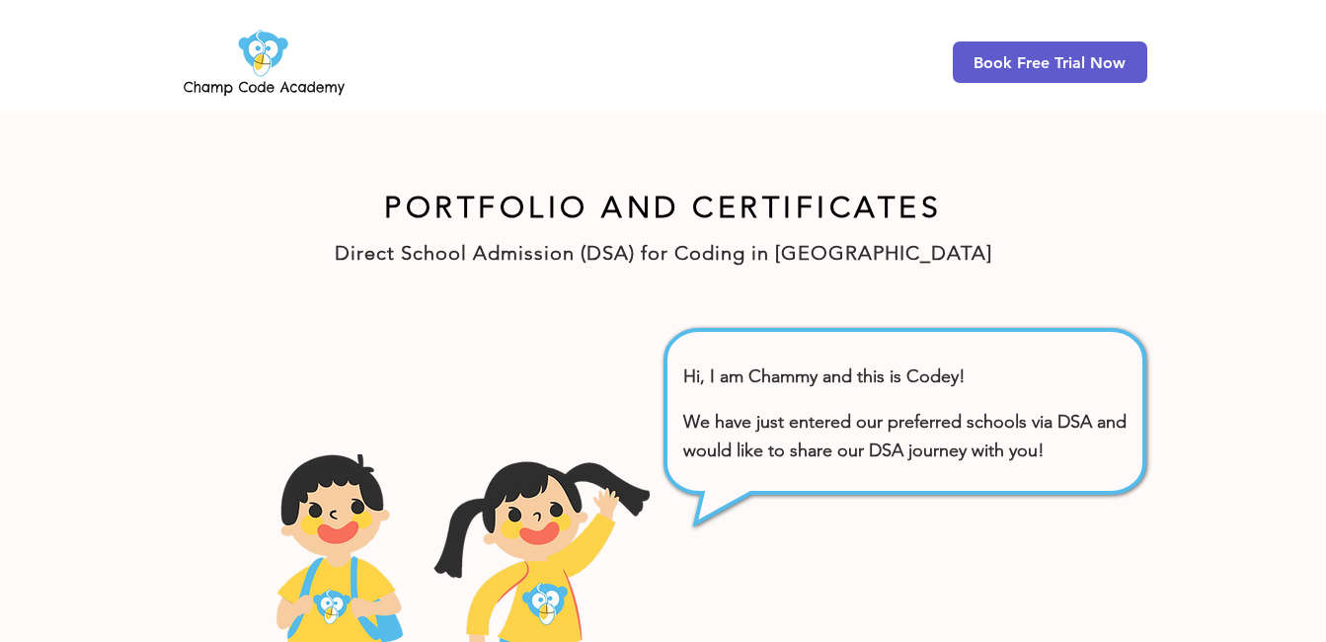 This screenshot has width=1326, height=642. What do you see at coordinates (1050, 62) in the screenshot?
I see `a: Book Free Trial Now` at bounding box center [1050, 62].